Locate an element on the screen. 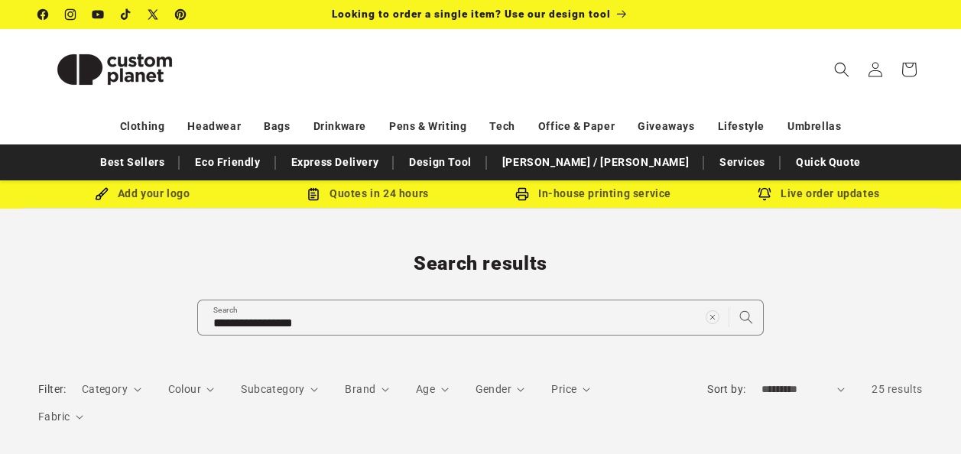 This screenshot has width=961, height=454. div: Add your logo is located at coordinates (142, 193).